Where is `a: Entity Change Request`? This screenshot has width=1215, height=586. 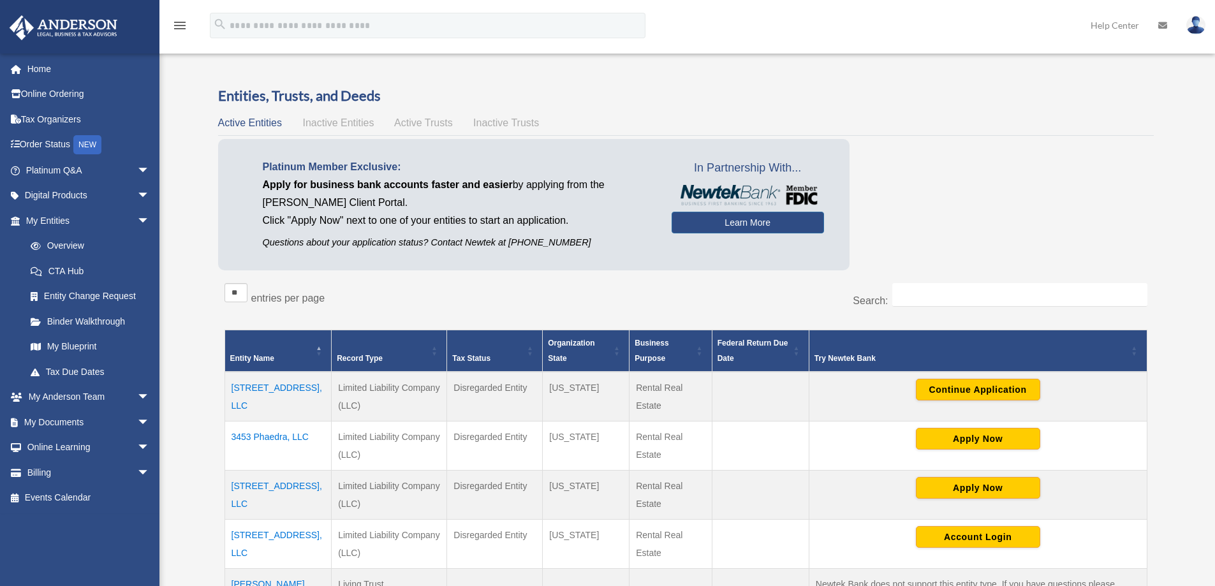
a: Entity Change Request is located at coordinates (90, 297).